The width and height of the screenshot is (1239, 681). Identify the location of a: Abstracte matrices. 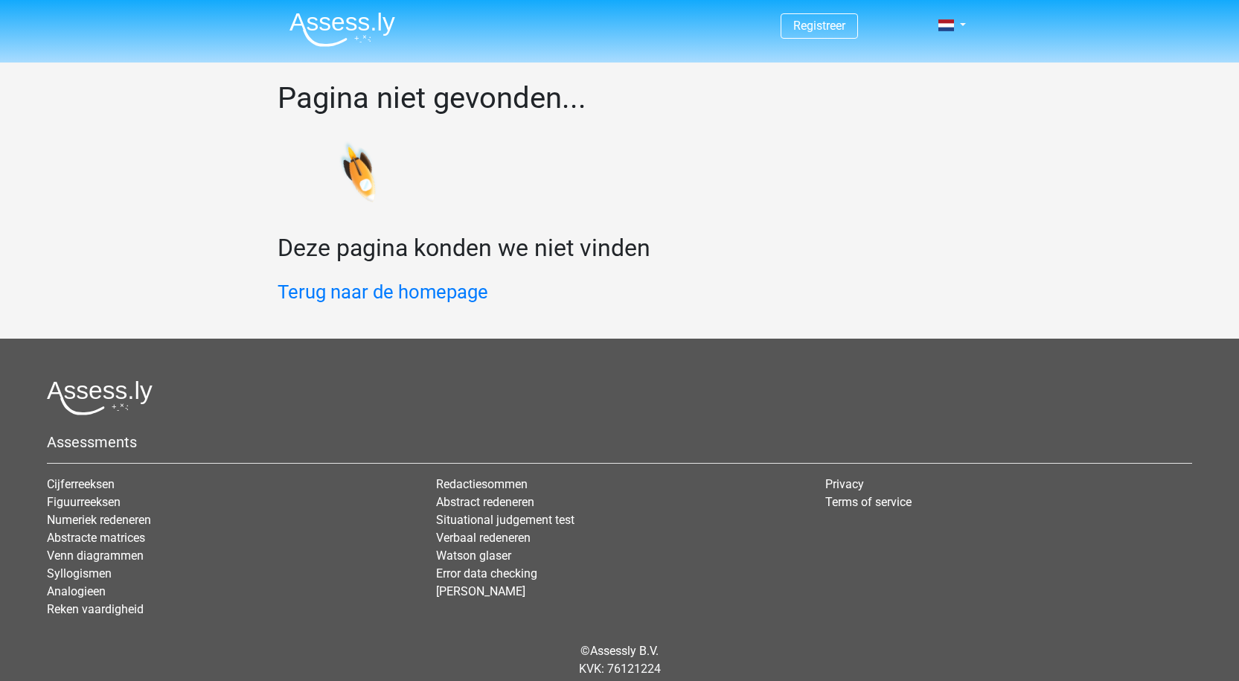
(96, 537).